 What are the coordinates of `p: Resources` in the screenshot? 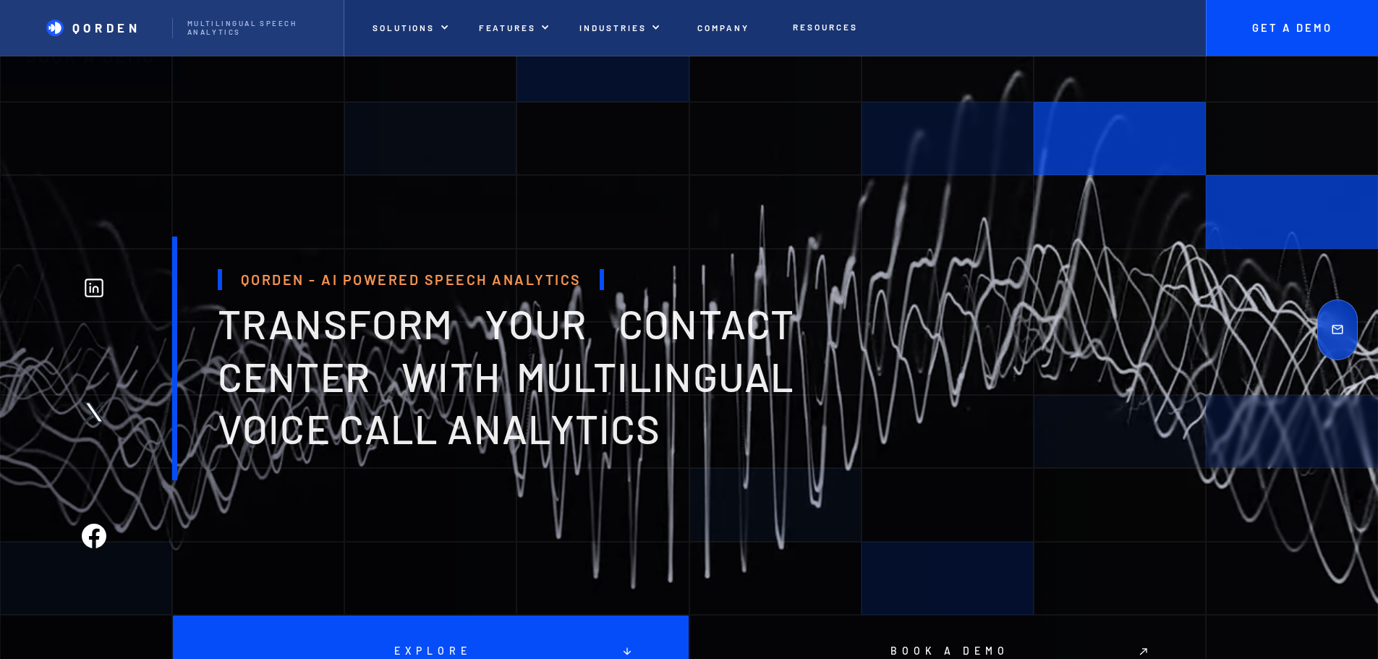 It's located at (825, 27).